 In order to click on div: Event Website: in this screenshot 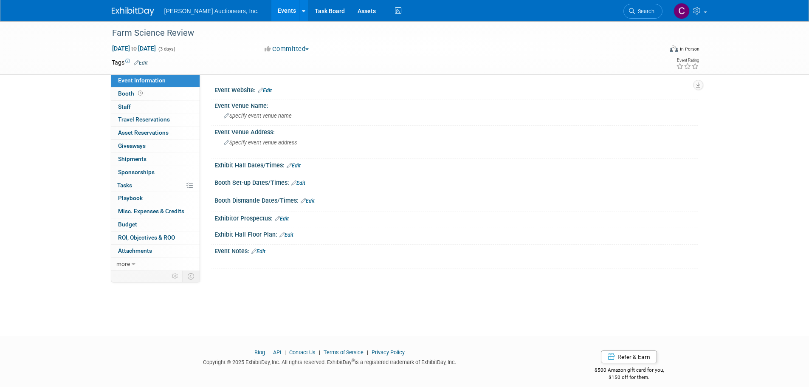, I will do `click(456, 89)`.